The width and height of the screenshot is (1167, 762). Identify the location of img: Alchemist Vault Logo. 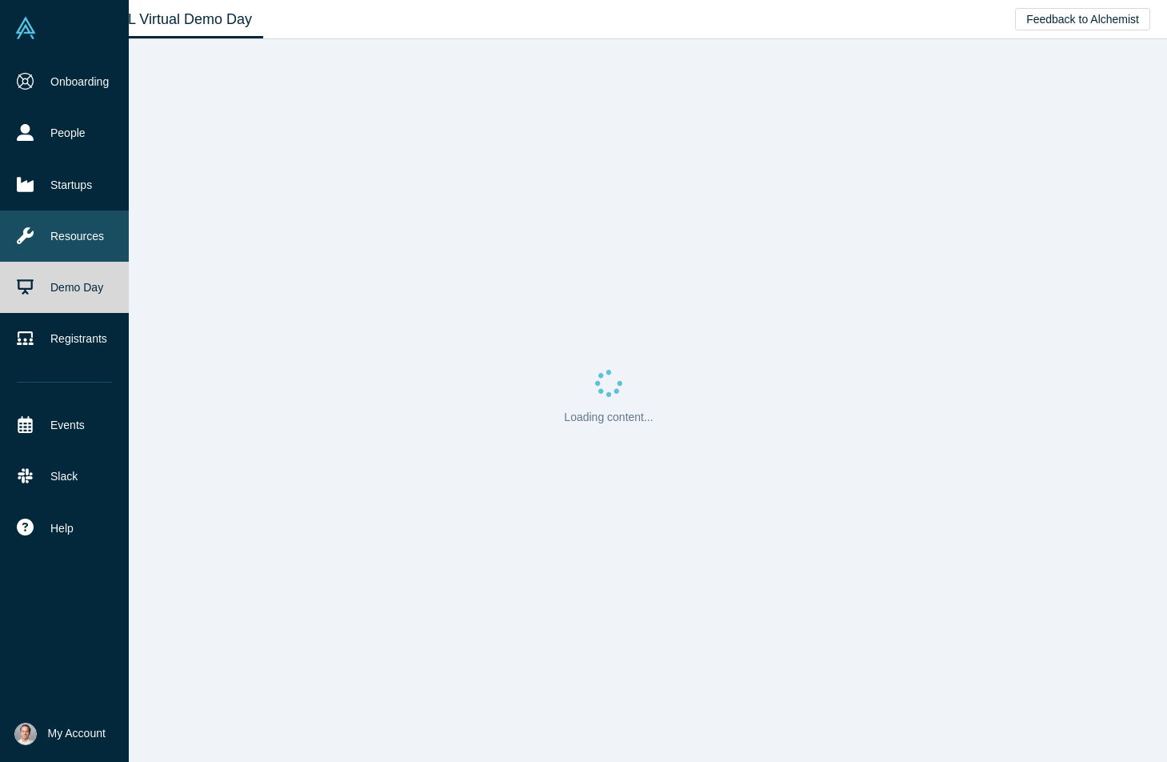
(26, 28).